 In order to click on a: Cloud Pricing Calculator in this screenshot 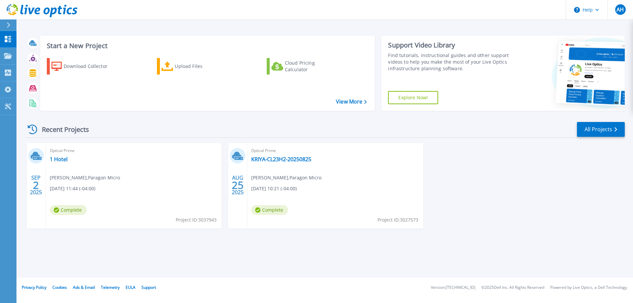, I will do `click(303, 66)`.